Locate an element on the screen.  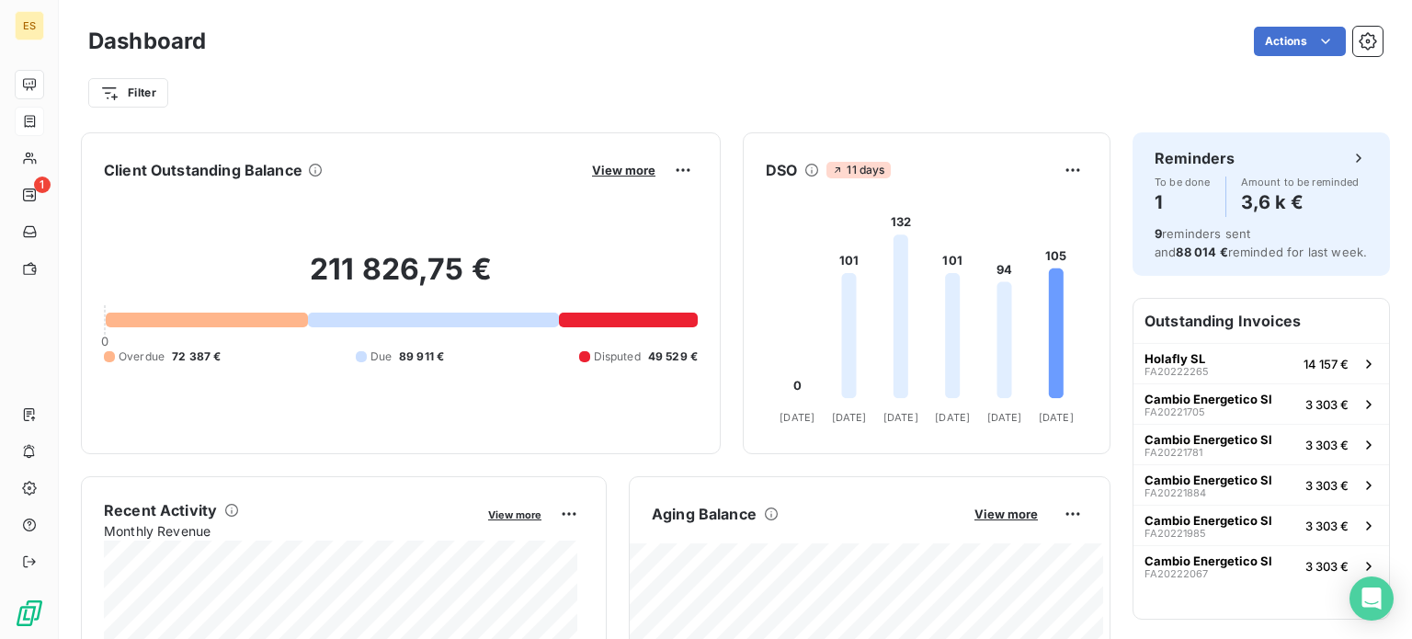
h3: Dashboard is located at coordinates (147, 41).